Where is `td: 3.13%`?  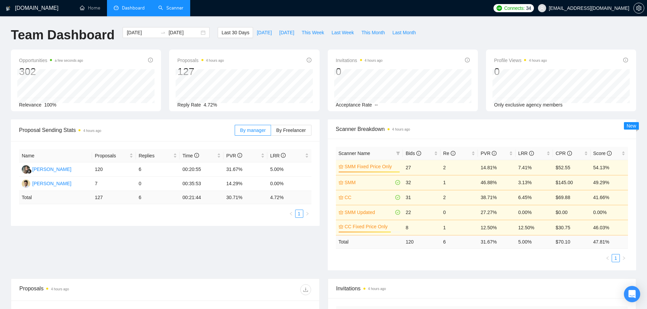
td: 3.13% is located at coordinates (534, 183).